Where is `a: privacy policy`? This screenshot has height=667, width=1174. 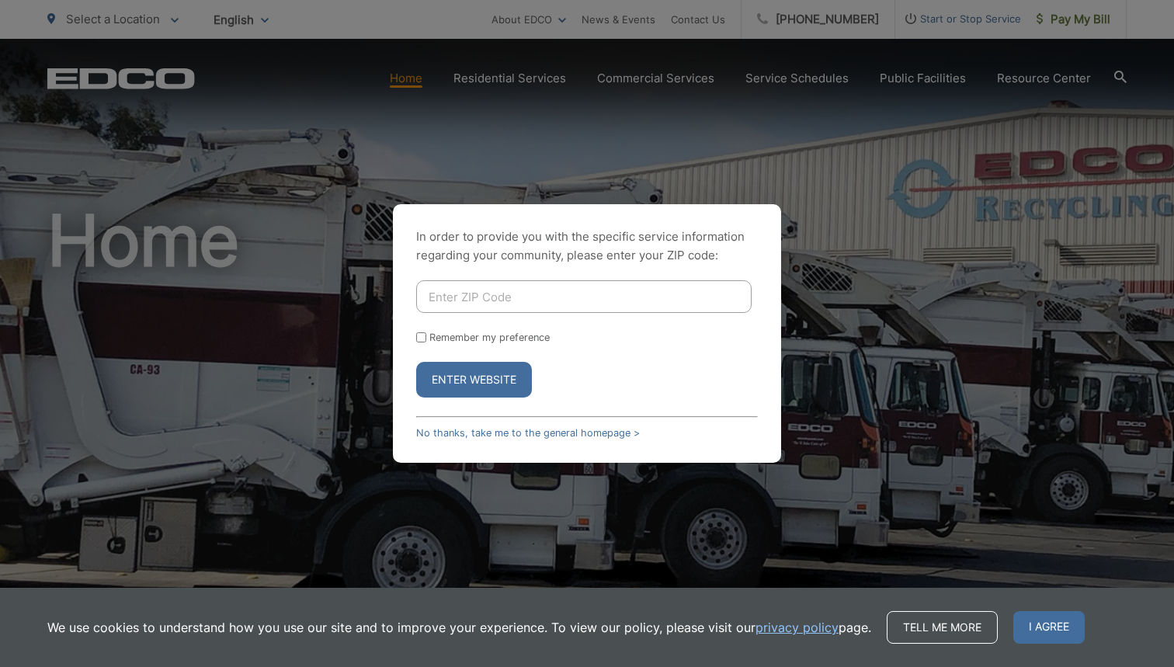 a: privacy policy is located at coordinates (796, 627).